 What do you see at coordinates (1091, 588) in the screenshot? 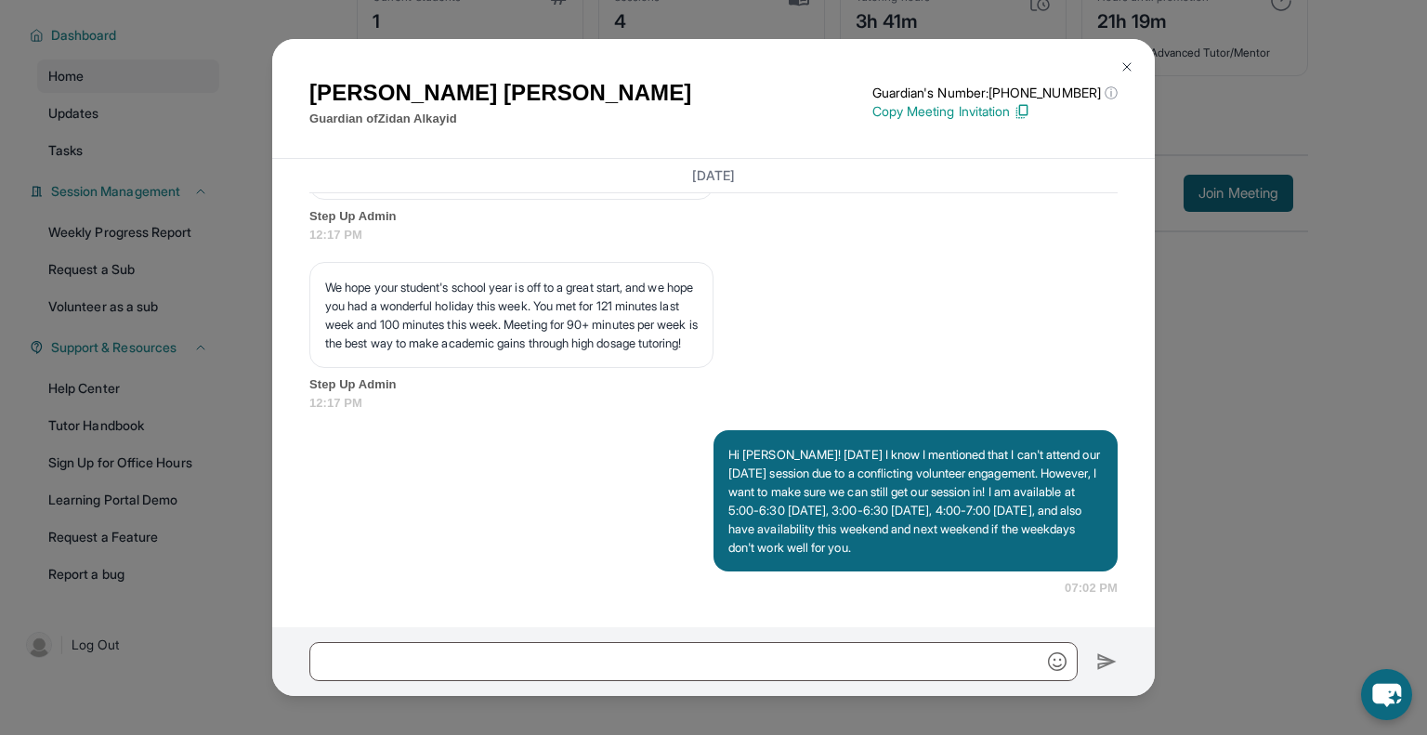
I see `span: 07:02 PM` at bounding box center [1091, 588].